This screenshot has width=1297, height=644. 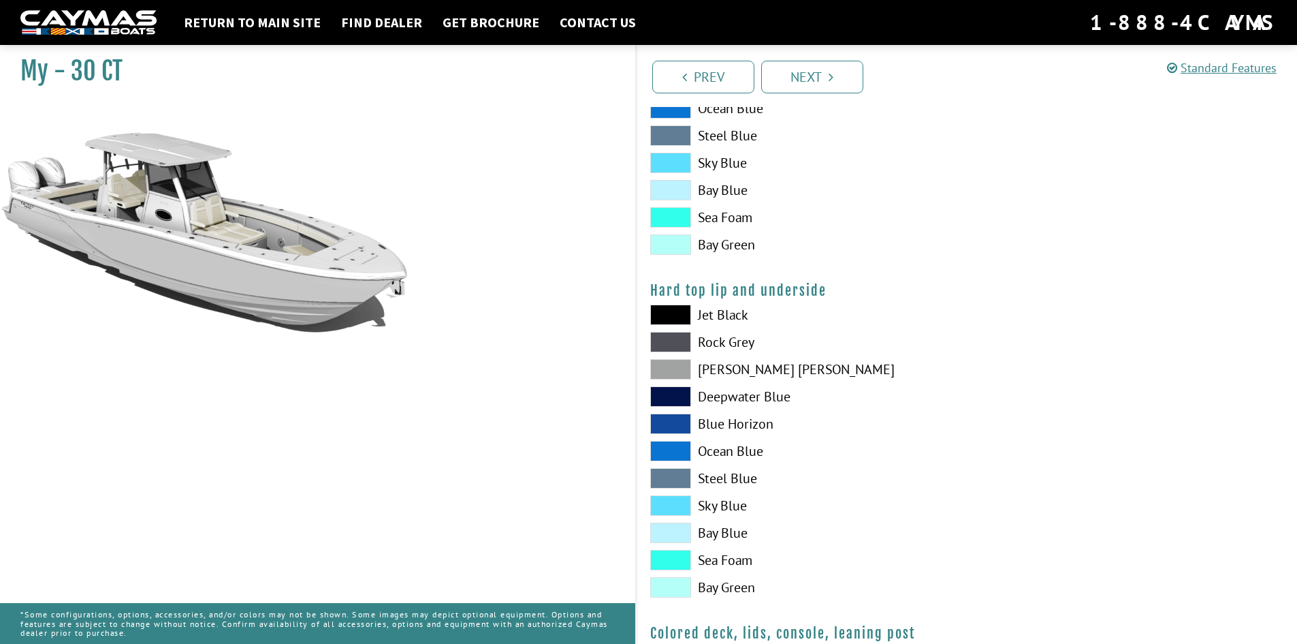 I want to click on label: Jet Black, so click(x=802, y=315).